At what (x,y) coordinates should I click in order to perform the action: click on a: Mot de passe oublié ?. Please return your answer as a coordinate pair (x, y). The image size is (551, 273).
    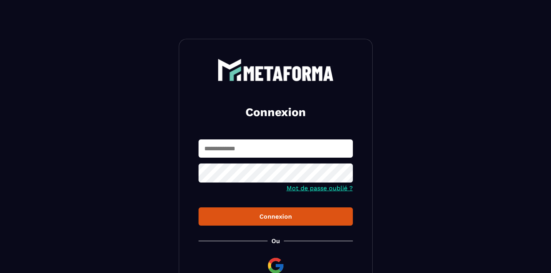
    Looking at the image, I should click on (320, 188).